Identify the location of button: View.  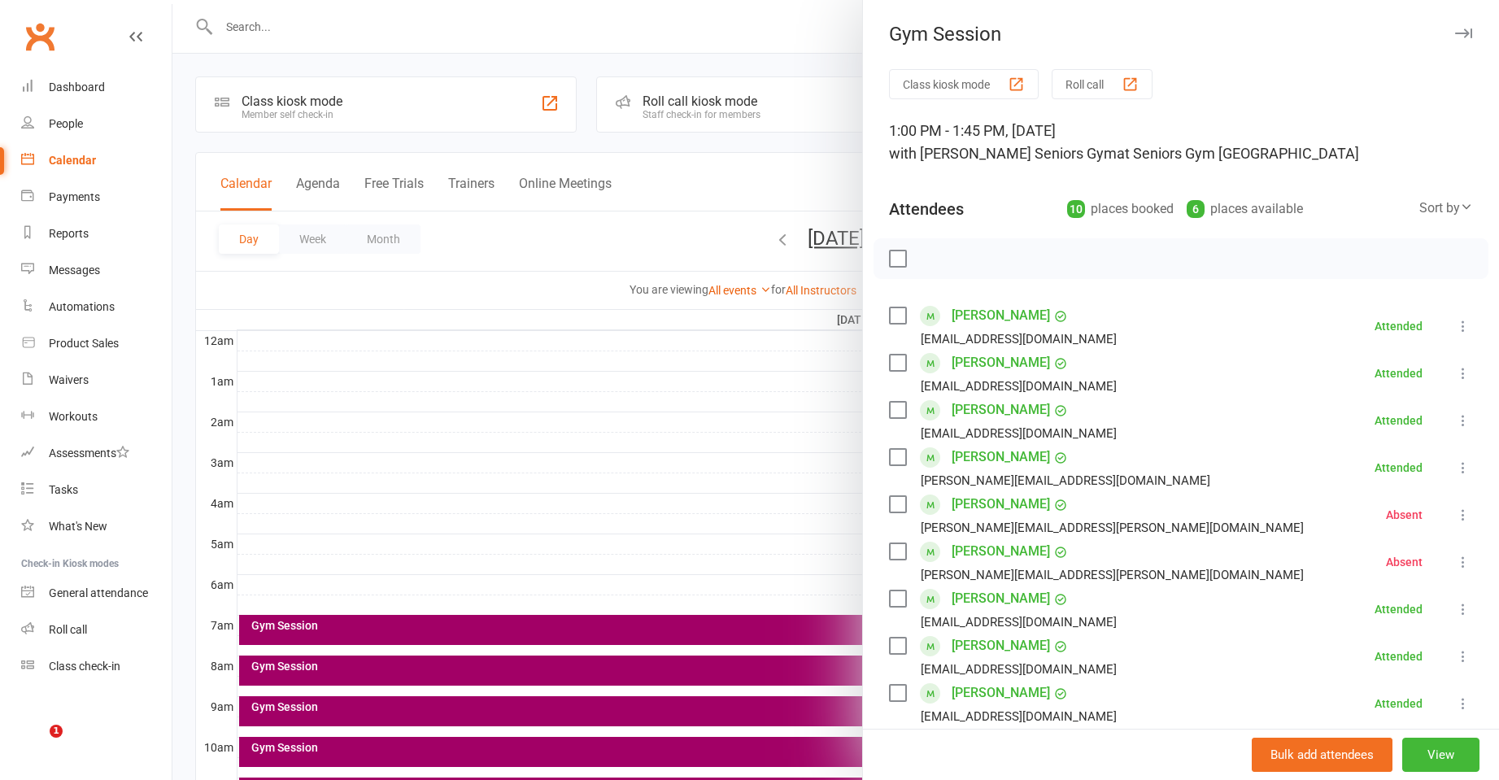
(1441, 755).